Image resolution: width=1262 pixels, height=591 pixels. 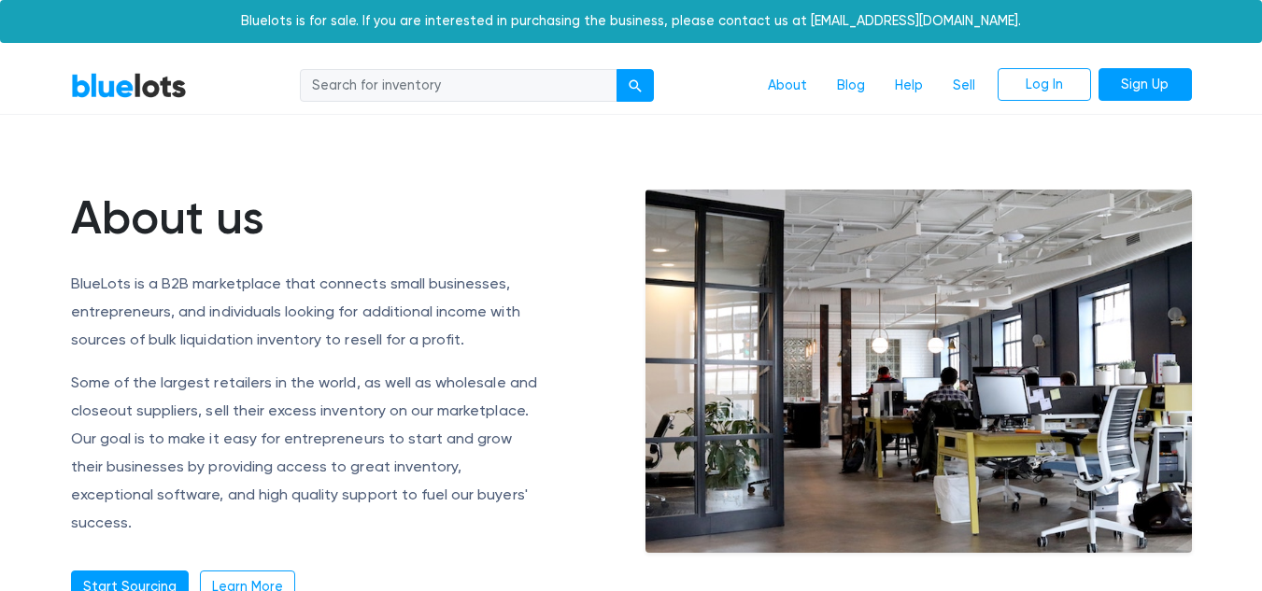 I want to click on a: About, so click(x=787, y=86).